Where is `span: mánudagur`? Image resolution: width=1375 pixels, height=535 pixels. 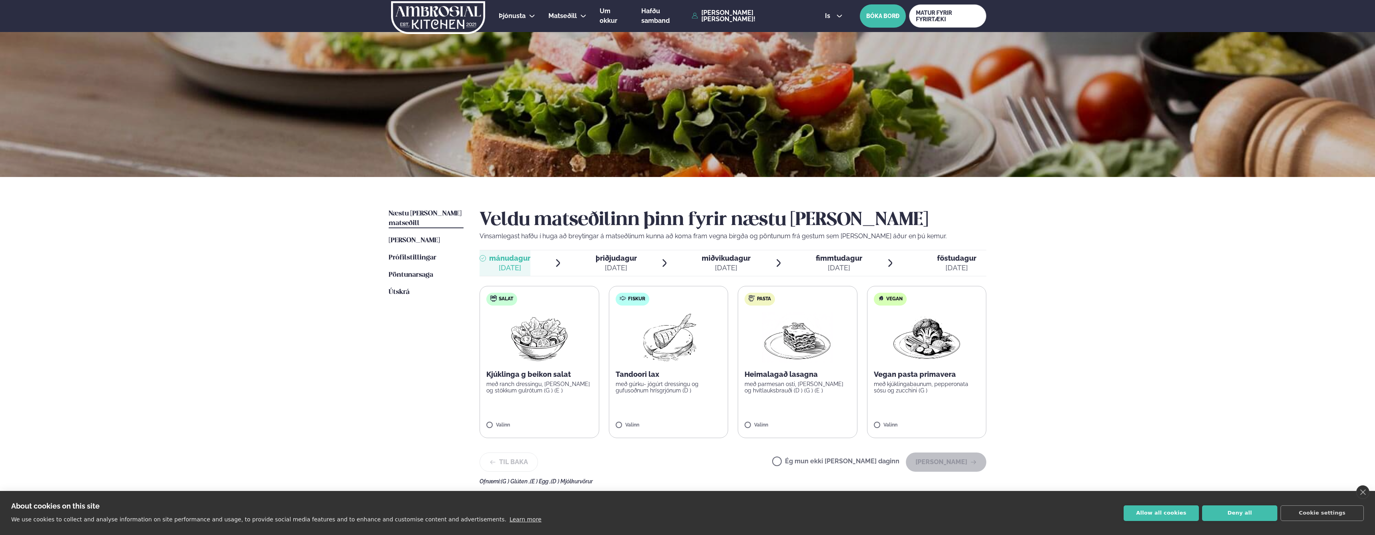 span: mánudagur is located at coordinates (510, 258).